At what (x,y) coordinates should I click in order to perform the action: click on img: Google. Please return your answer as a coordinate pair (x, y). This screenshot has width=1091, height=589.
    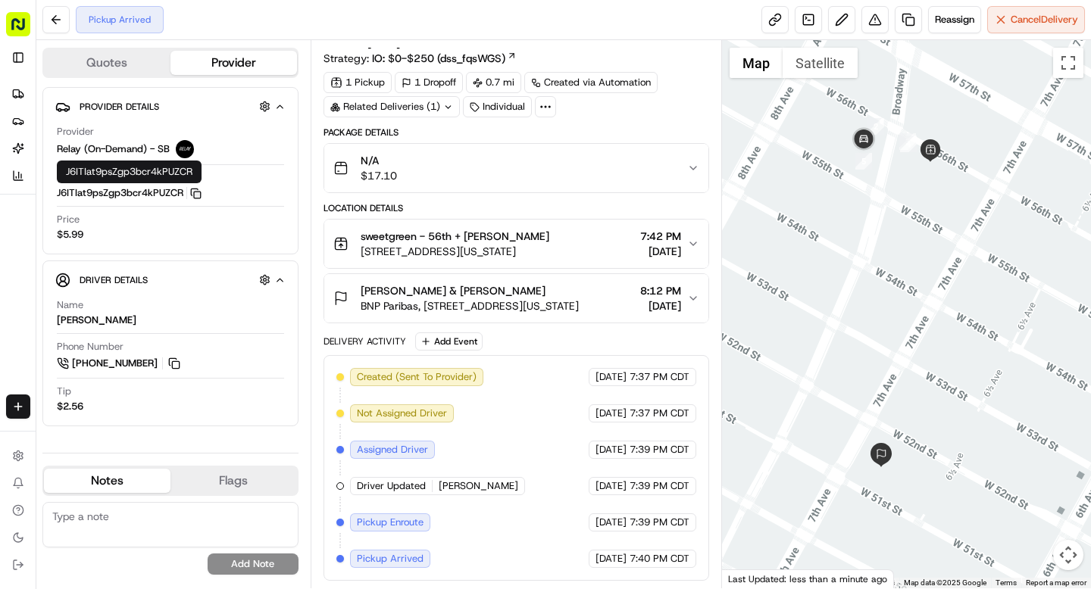
    Looking at the image, I should click on (751, 579).